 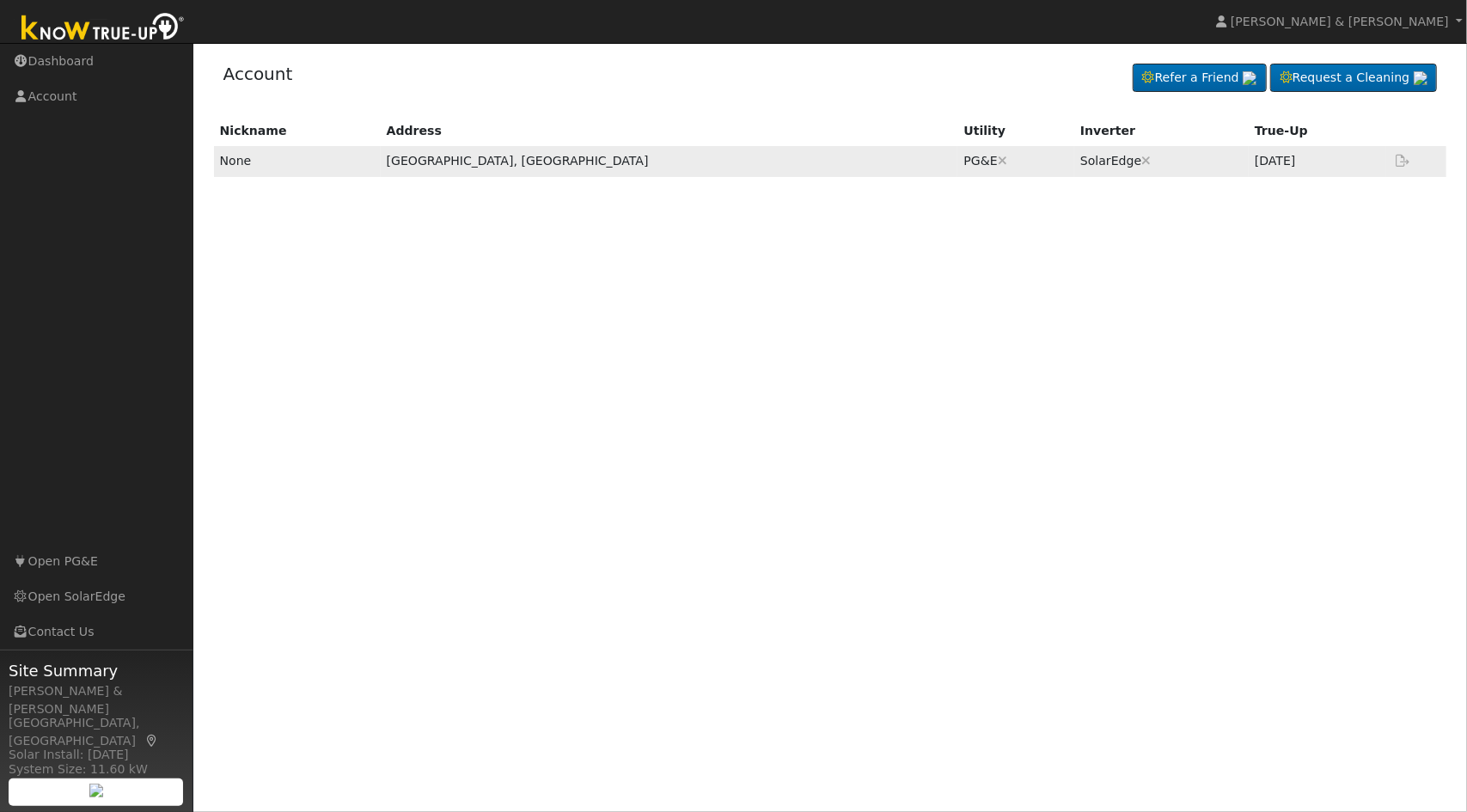 I want to click on td: None, so click(x=297, y=161).